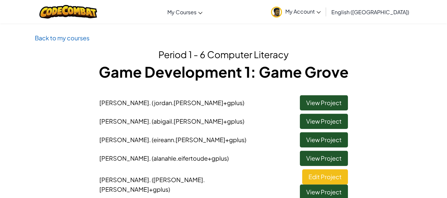 The width and height of the screenshot is (447, 198). I want to click on a: My Account, so click(296, 12).